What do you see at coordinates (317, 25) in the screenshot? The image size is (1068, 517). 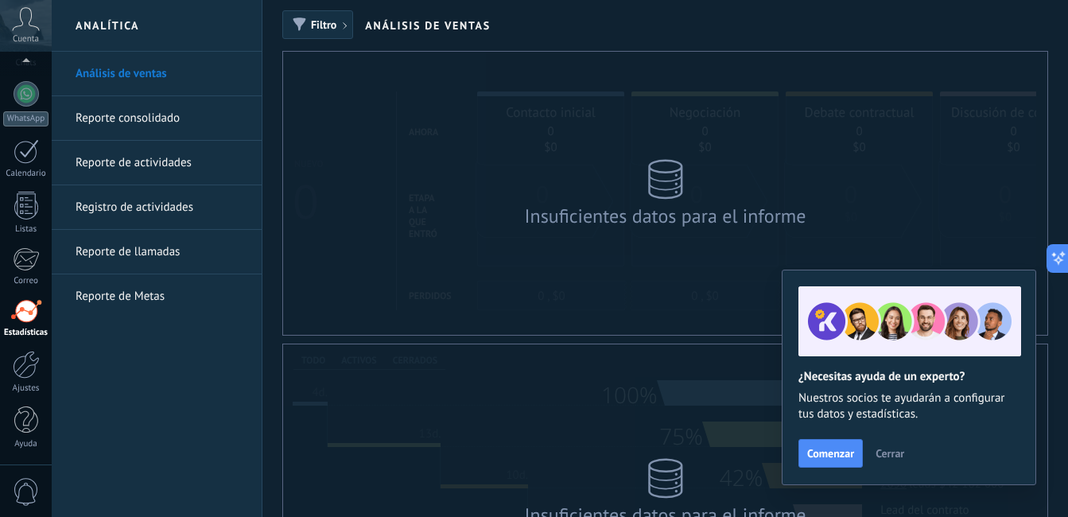 I see `button: Filtro` at bounding box center [317, 25].